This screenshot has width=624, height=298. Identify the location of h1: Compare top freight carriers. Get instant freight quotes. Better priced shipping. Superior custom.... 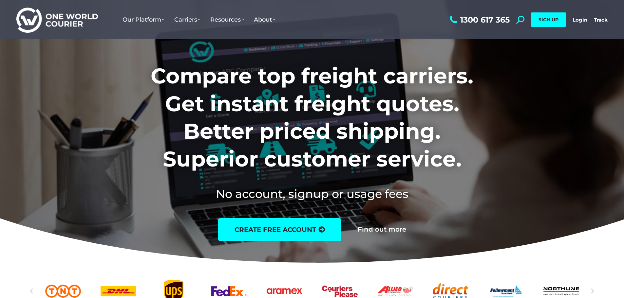
(312, 118).